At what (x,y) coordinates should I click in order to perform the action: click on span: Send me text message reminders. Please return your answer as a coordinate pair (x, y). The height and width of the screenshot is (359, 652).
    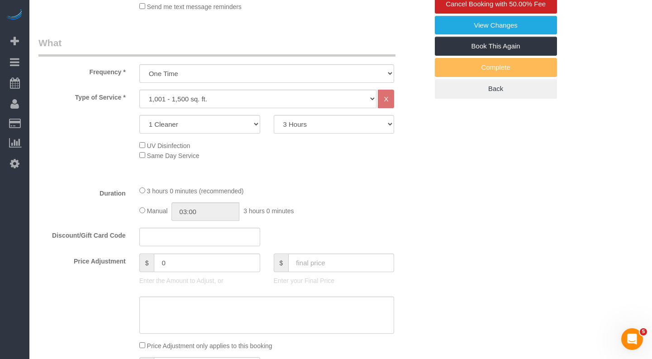
    Looking at the image, I should click on (194, 7).